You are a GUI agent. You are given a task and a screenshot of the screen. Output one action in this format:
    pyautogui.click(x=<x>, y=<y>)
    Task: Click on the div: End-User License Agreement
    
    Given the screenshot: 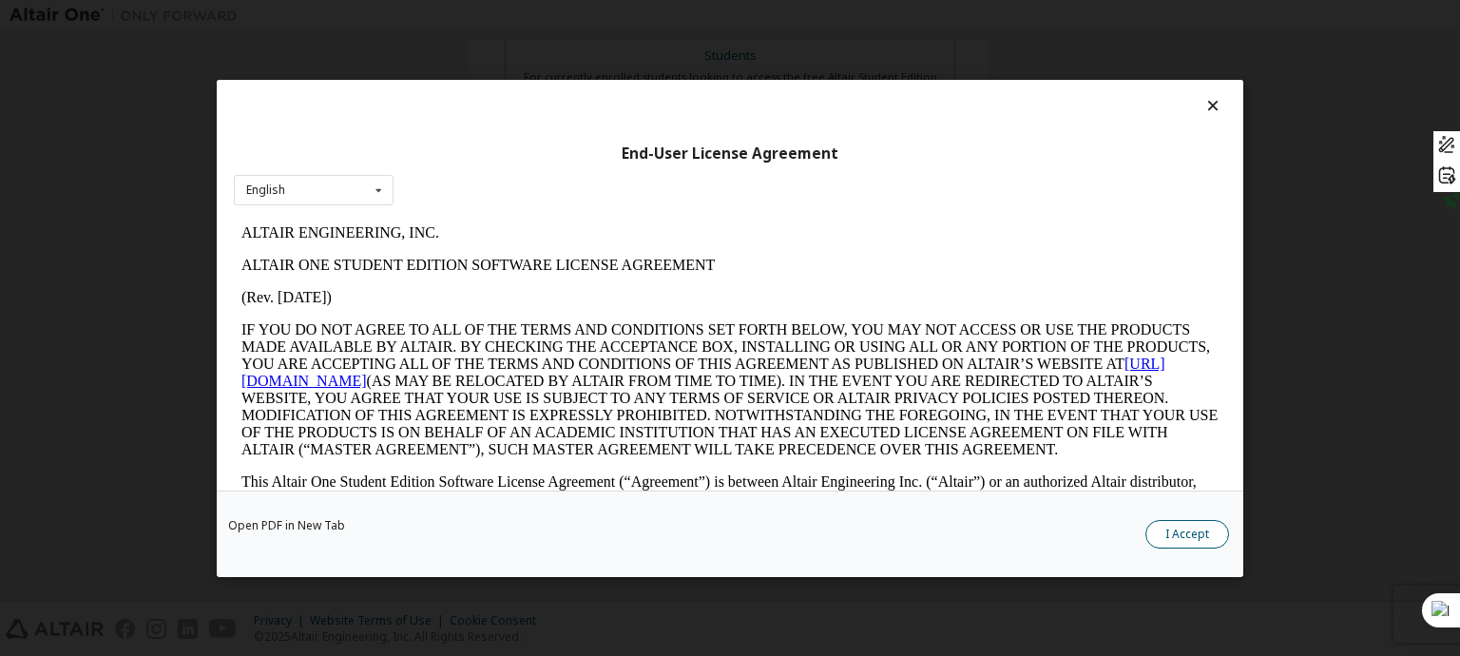 What is the action you would take?
    pyautogui.click(x=730, y=153)
    